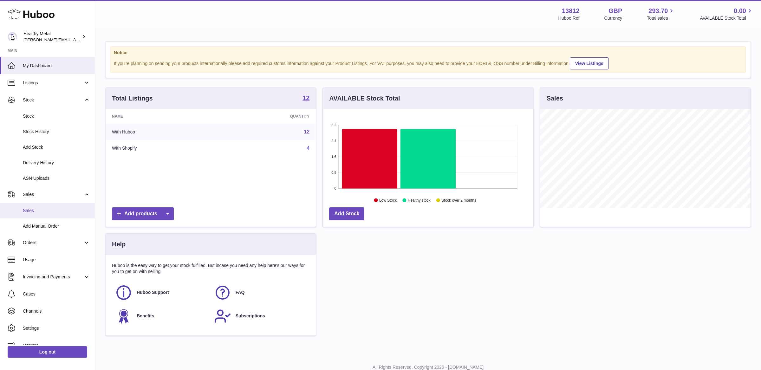  What do you see at coordinates (336, 188) in the screenshot?
I see `text: 0` at bounding box center [336, 188].